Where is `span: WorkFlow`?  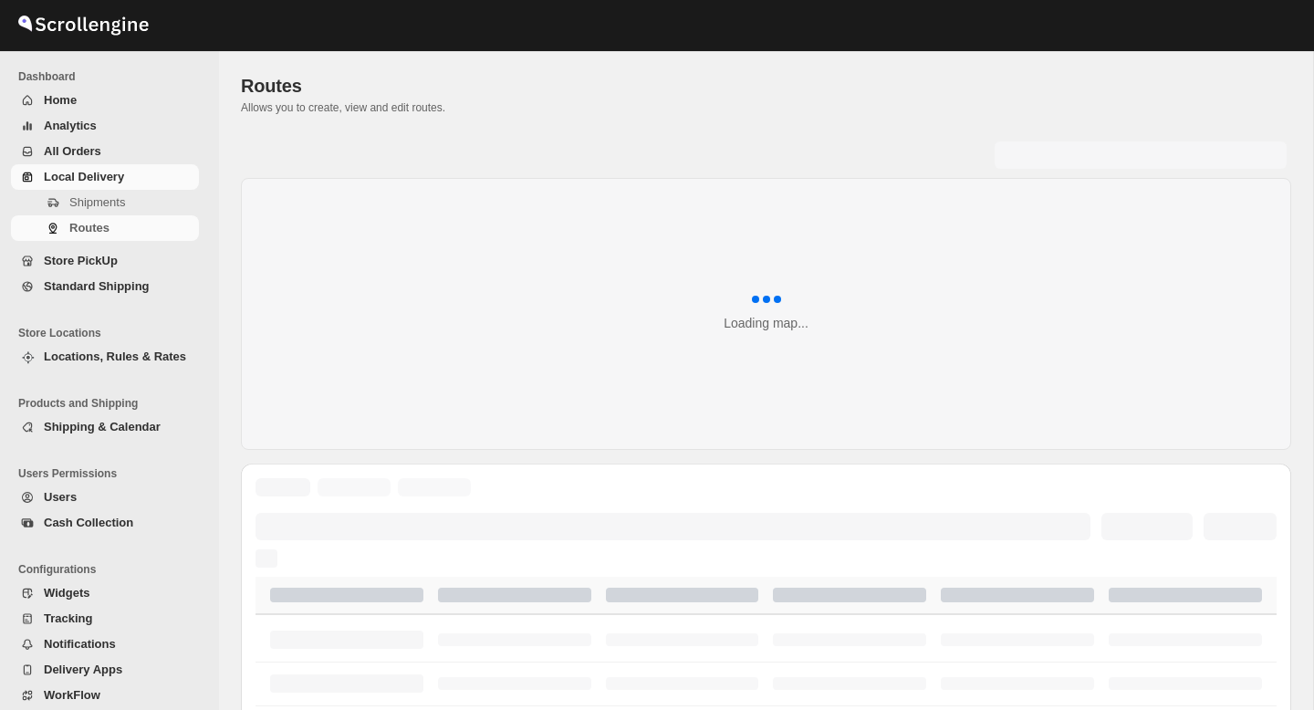 span: WorkFlow is located at coordinates (72, 694).